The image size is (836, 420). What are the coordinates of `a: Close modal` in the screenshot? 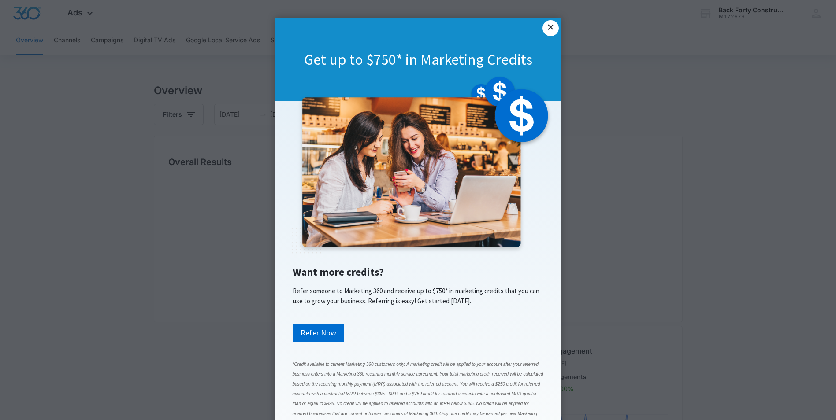 It's located at (550, 28).